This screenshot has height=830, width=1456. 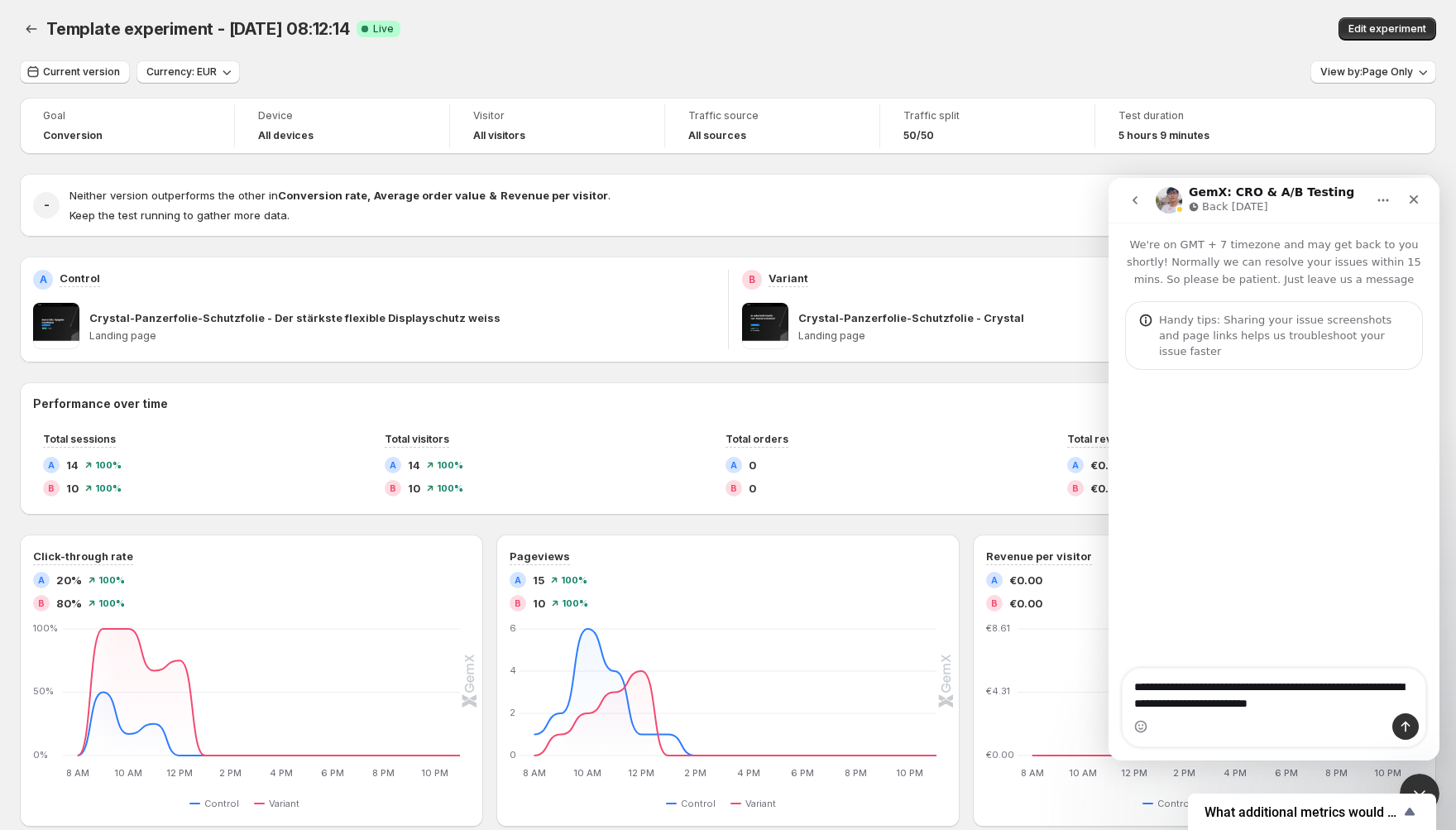 What do you see at coordinates (181, 72) in the screenshot?
I see `span: Currency: EUR` at bounding box center [181, 72].